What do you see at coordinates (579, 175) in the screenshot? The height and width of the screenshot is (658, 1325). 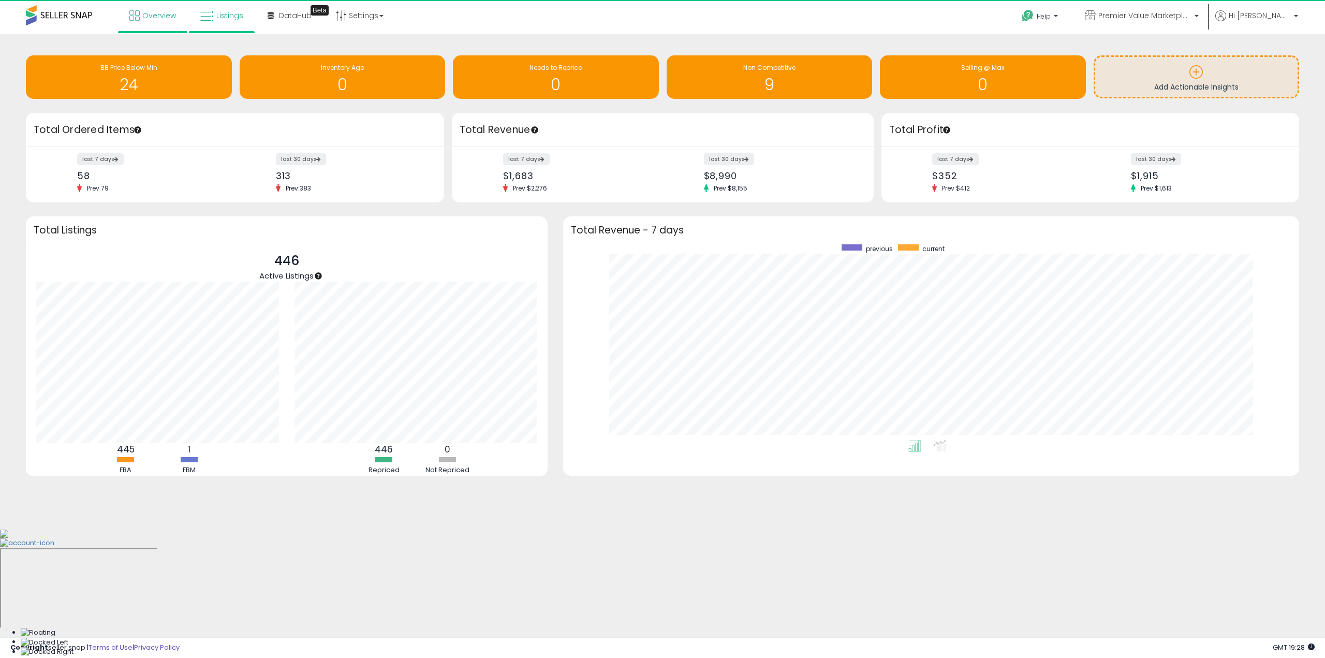 I see `div: $1,683` at bounding box center [579, 175].